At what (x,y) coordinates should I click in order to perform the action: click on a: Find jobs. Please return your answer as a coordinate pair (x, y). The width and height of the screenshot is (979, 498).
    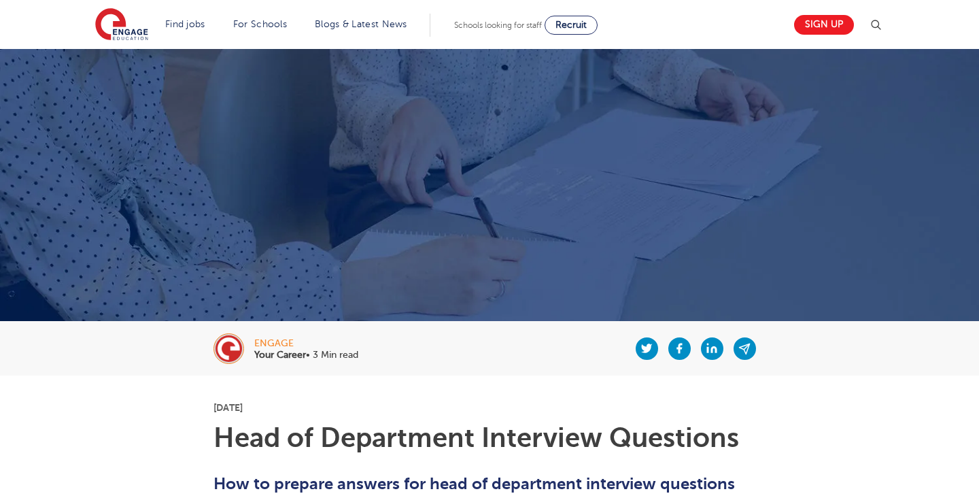
    Looking at the image, I should click on (185, 24).